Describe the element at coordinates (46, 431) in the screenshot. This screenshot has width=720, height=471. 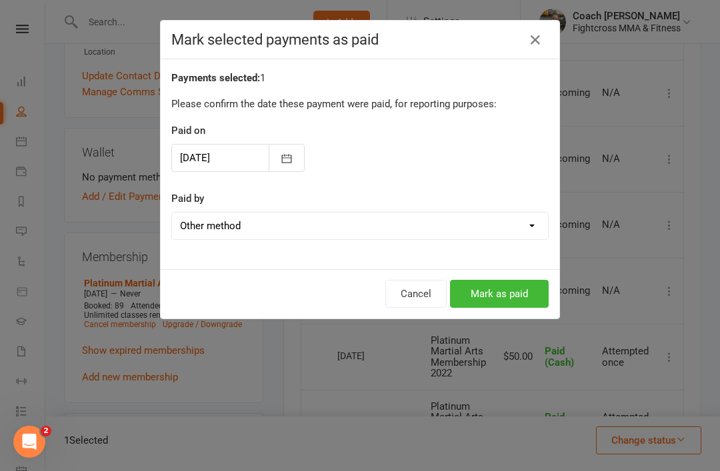
I see `span: 2` at that location.